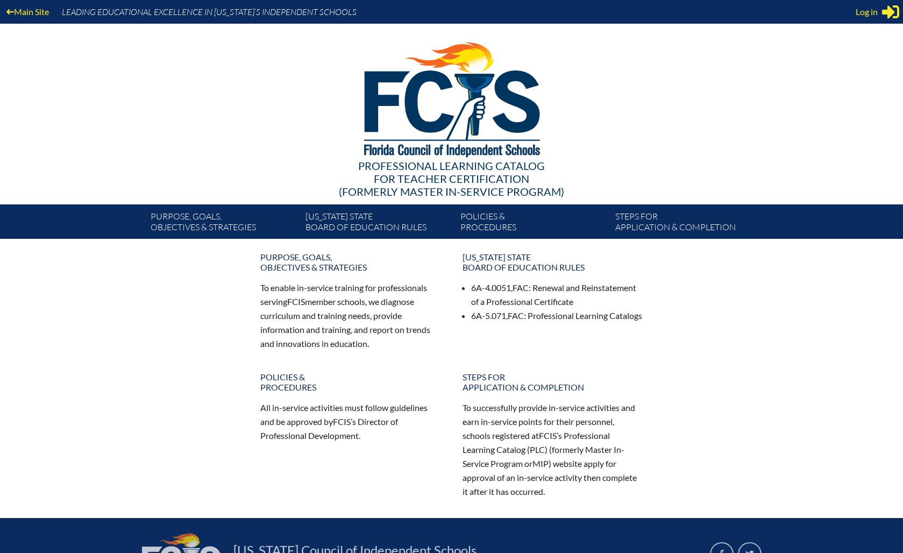  I want to click on p: To enable in-service training for professionals serving member schools, we diagnose curriculum an..., so click(351, 315).